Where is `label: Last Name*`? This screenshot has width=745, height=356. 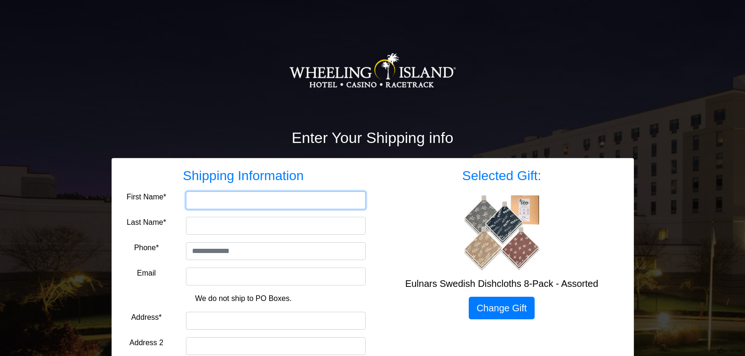 label: Last Name* is located at coordinates (146, 223).